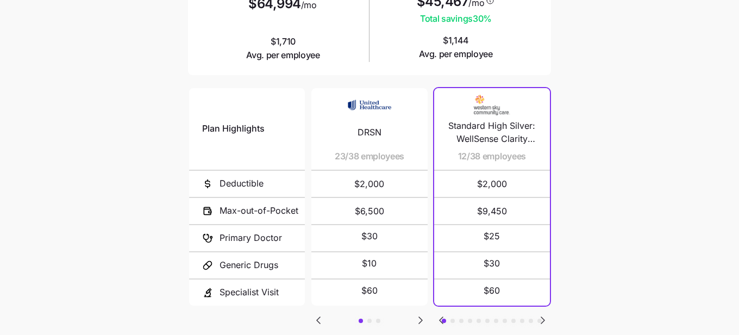 The height and width of the screenshot is (335, 739). Describe the element at coordinates (251, 238) in the screenshot. I see `span: Primary Doctor` at that location.